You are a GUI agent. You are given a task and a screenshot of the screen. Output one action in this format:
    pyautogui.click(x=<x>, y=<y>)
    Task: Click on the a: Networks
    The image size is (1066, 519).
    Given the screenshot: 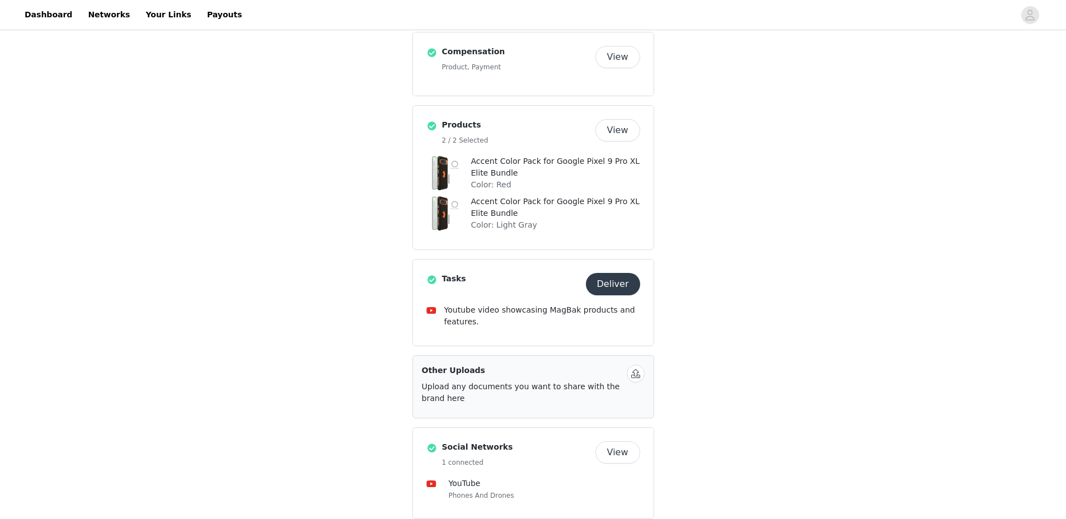 What is the action you would take?
    pyautogui.click(x=109, y=15)
    